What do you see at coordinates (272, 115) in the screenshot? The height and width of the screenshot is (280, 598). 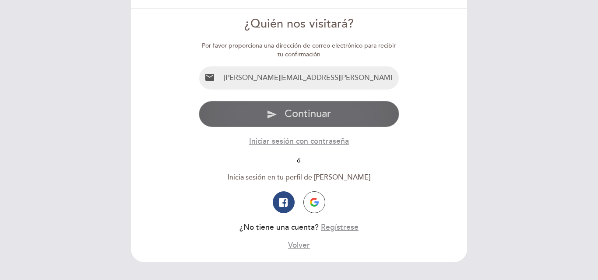 I see `i: send` at bounding box center [272, 115].